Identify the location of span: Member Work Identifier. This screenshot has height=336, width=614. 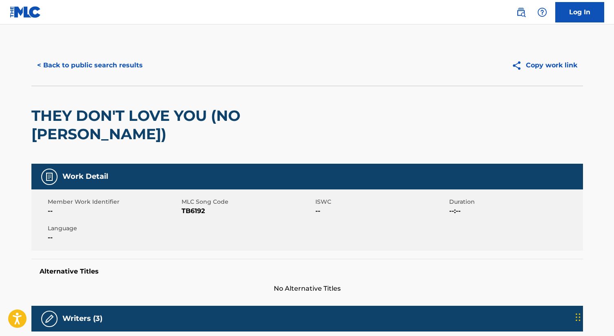
(113, 201).